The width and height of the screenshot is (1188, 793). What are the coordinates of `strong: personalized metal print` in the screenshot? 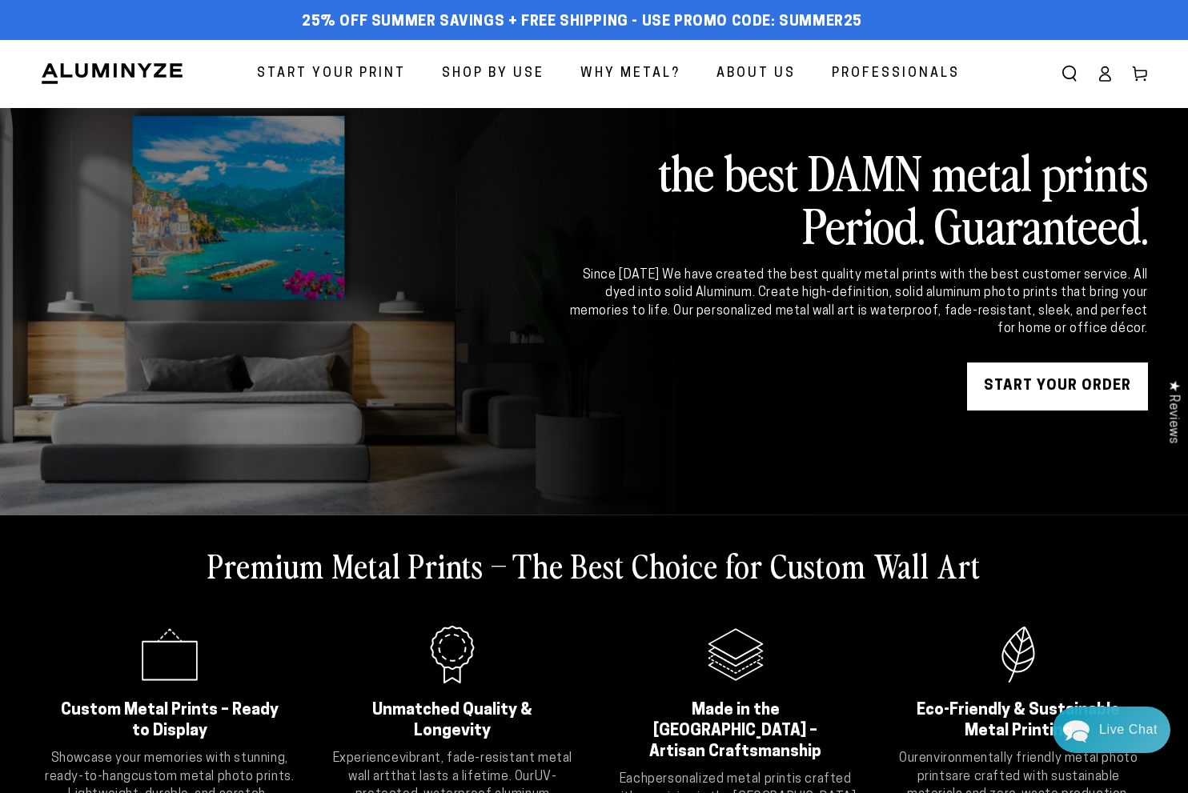 It's located at (720, 780).